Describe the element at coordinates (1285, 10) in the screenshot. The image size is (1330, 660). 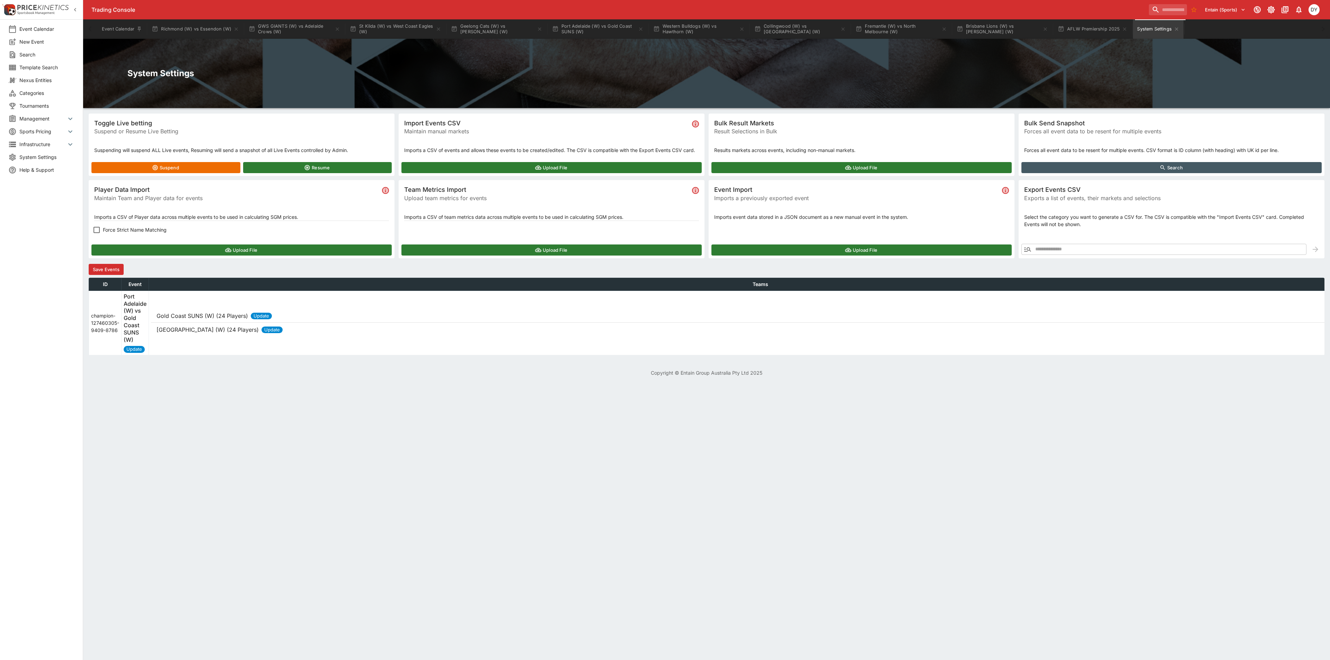
I see `button: Documentation` at that location.